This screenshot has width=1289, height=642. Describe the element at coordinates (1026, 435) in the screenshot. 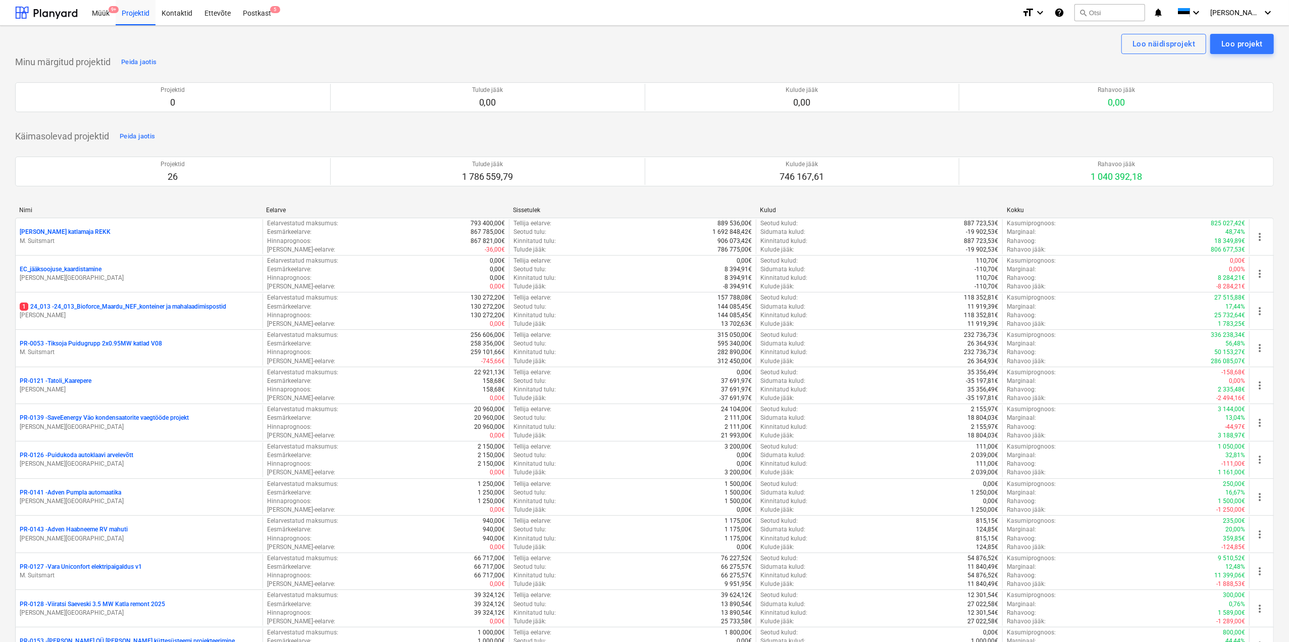

I see `p: Rahavoo jääk :` at that location.